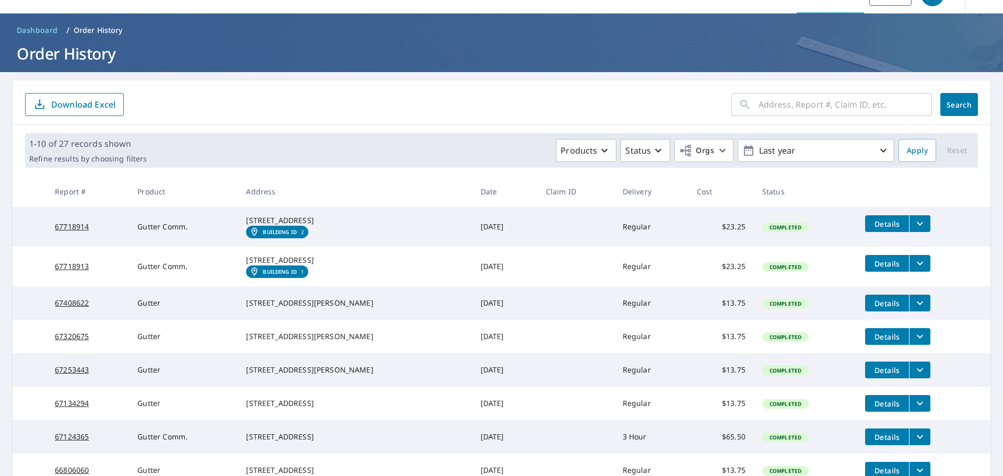  I want to click on a: Building ID1, so click(277, 272).